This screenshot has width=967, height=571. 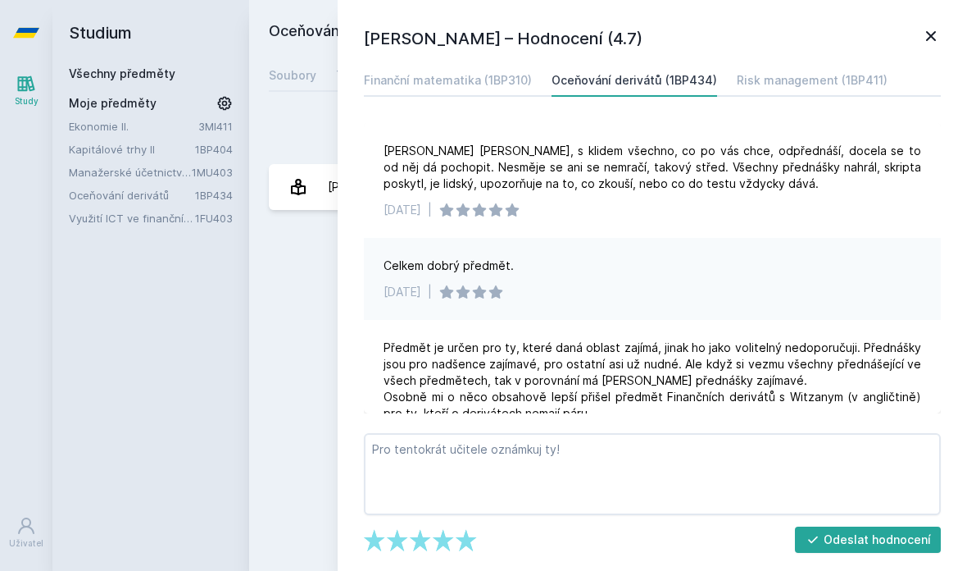 What do you see at coordinates (352, 75) in the screenshot?
I see `div: Testy` at bounding box center [352, 75].